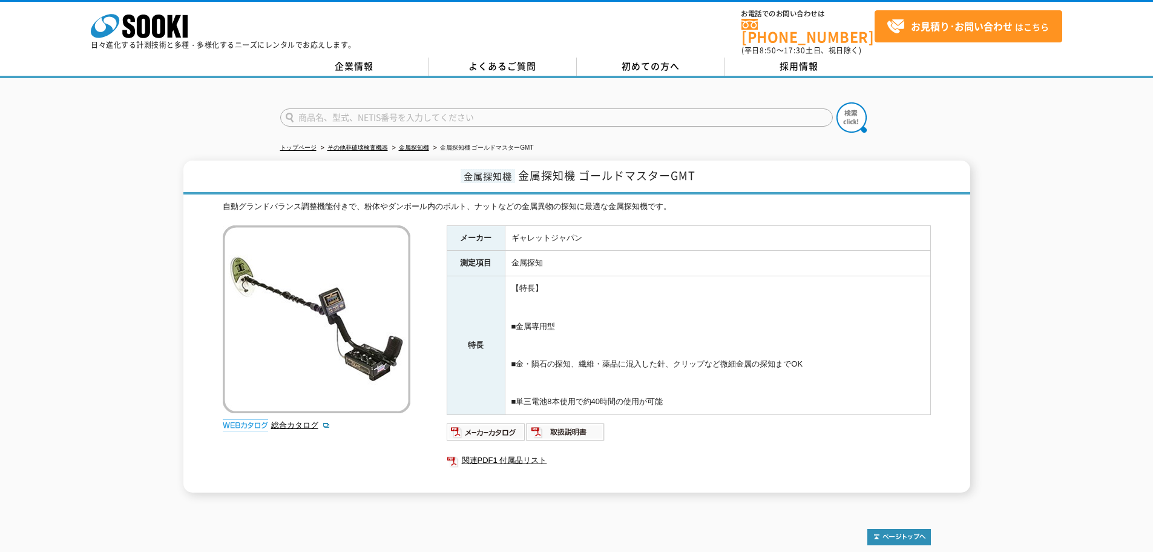  Describe the element at coordinates (476, 238) in the screenshot. I see `th: メーカー` at that location.